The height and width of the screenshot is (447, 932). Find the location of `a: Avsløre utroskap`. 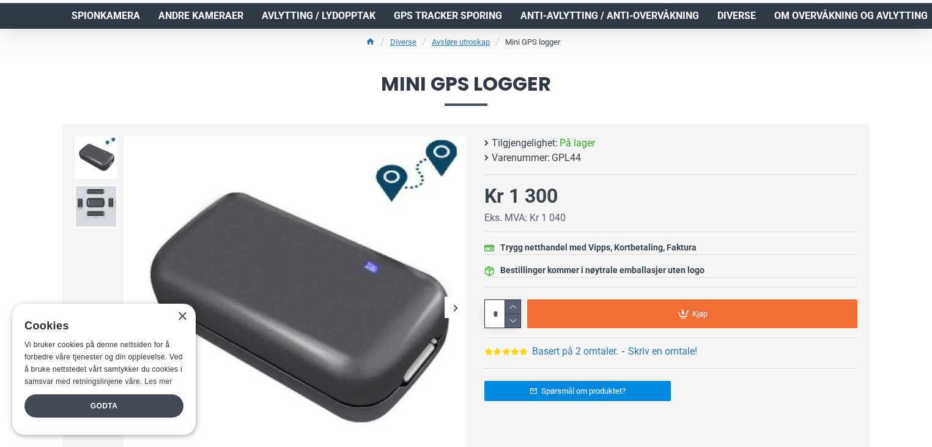

a: Avsløre utroskap is located at coordinates (461, 42).